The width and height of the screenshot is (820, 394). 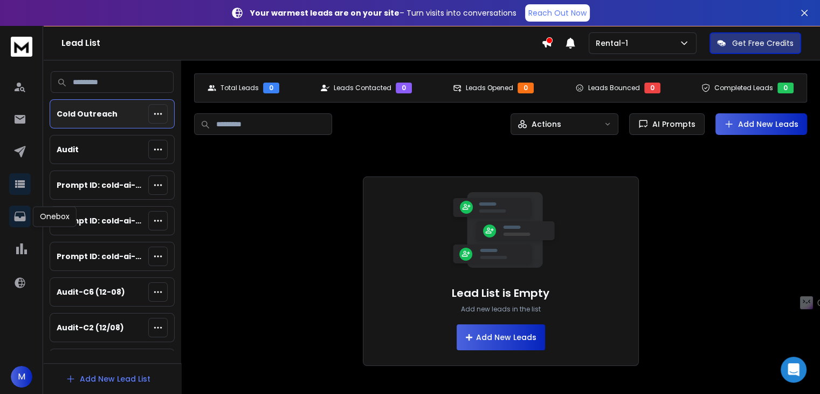 I want to click on a: Reach Out Now, so click(x=558, y=13).